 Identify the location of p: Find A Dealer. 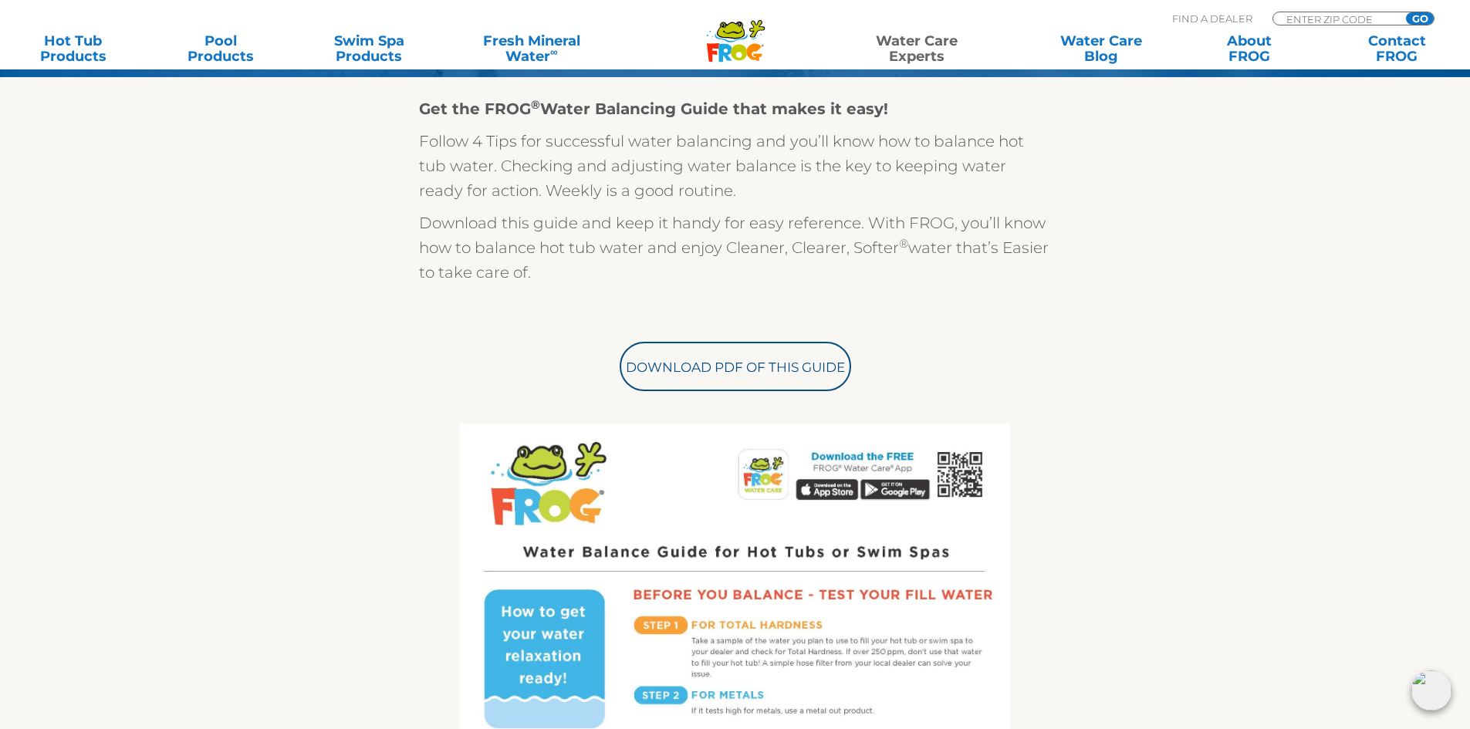
(1213, 19).